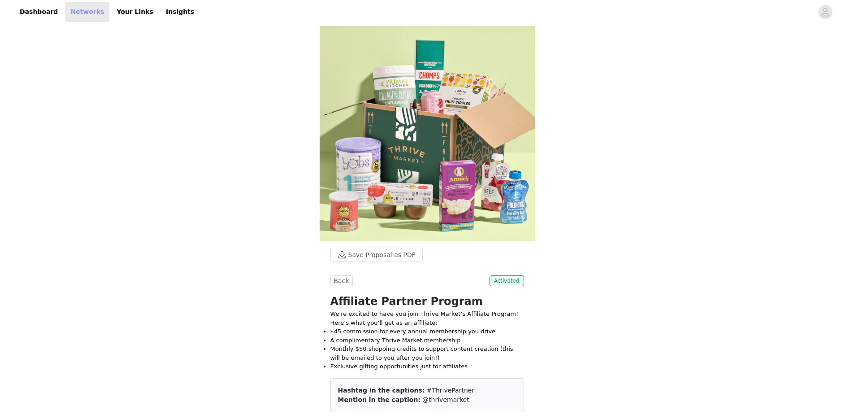 This screenshot has width=854, height=419. I want to click on div: avatar, so click(825, 12).